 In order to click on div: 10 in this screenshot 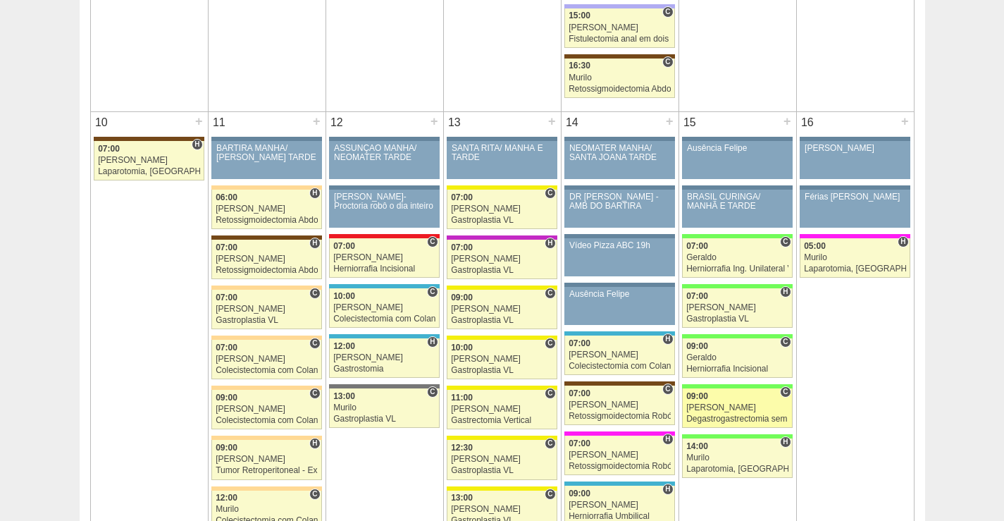, I will do `click(101, 123)`.